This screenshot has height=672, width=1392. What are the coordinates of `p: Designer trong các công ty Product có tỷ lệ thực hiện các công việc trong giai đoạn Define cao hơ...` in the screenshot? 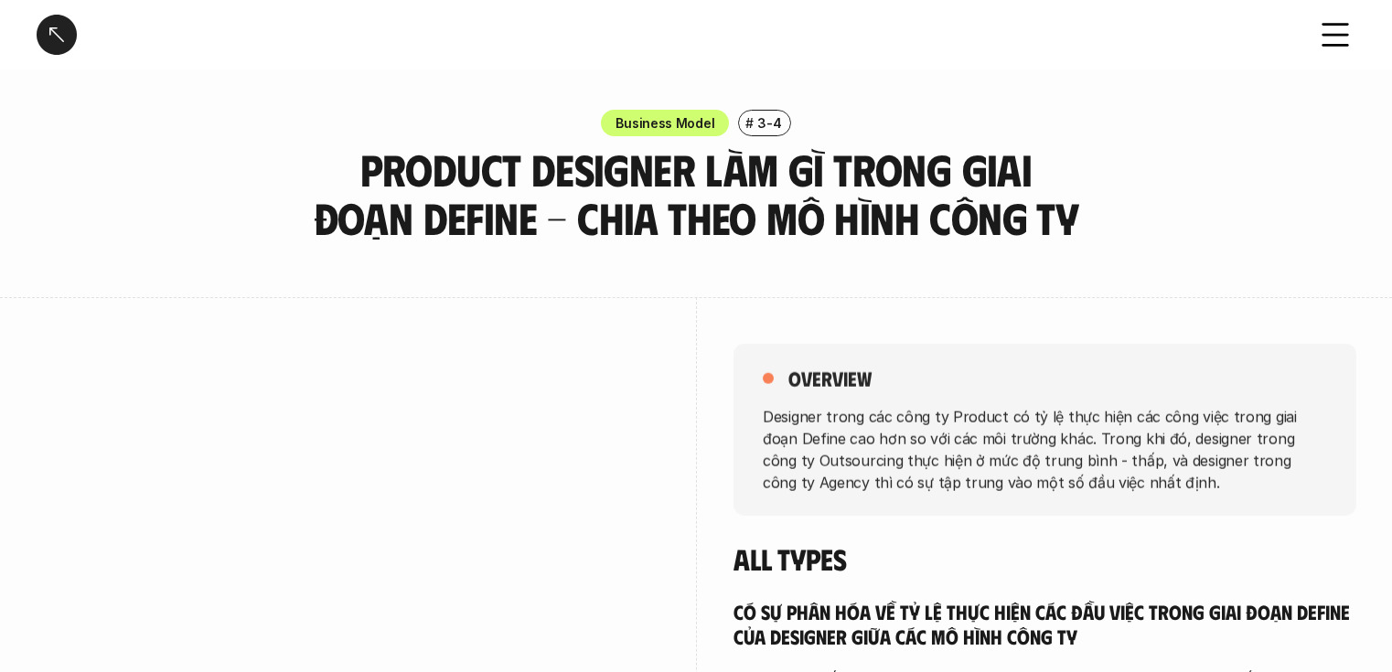 It's located at (1044, 449).